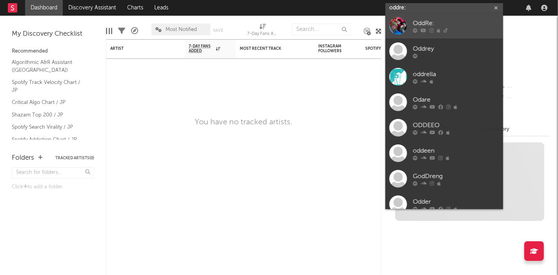 This screenshot has height=275, width=558. What do you see at coordinates (395, 49) in the screenshot?
I see `div: Spotify Monthly Listeners` at bounding box center [395, 49].